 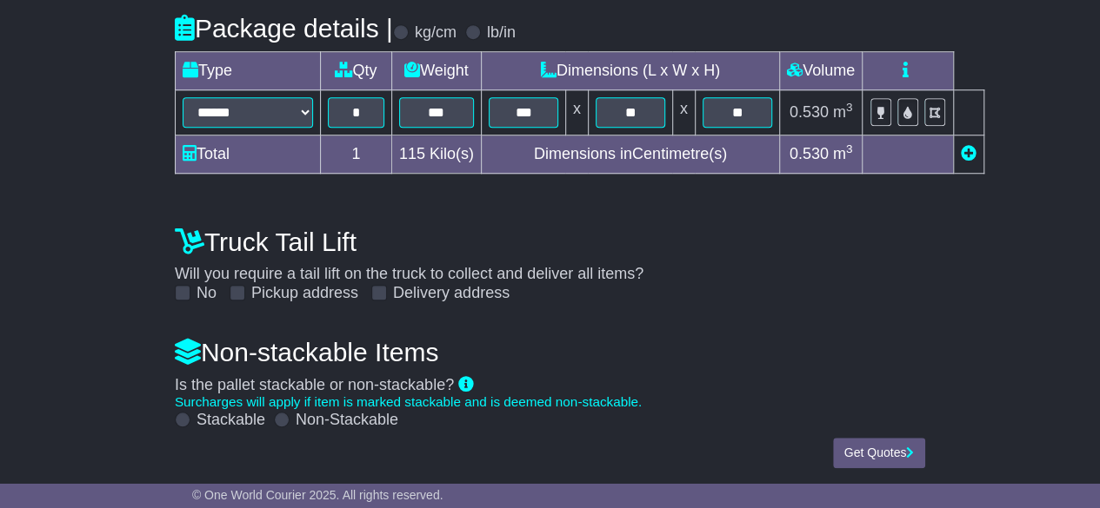 What do you see at coordinates (435, 71) in the screenshot?
I see `td: Weight` at bounding box center [435, 71].